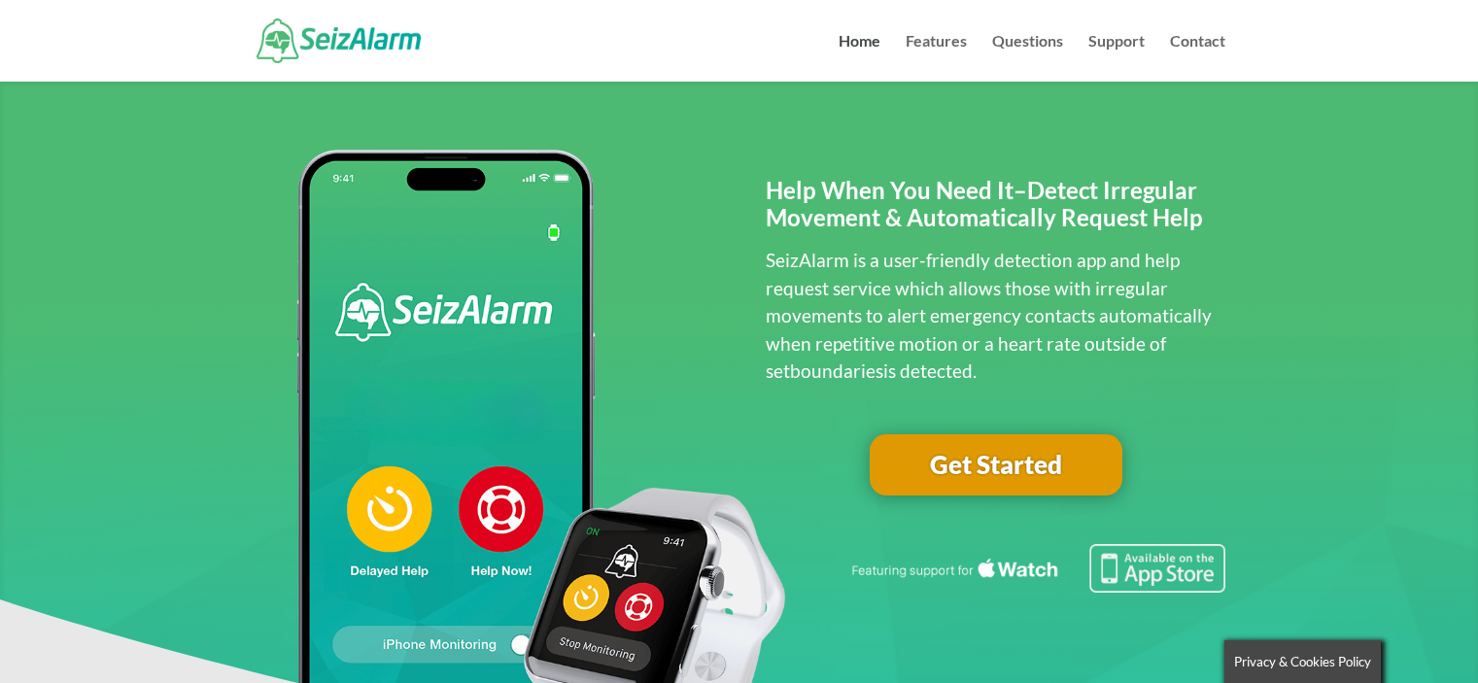 This screenshot has height=683, width=1478. Describe the element at coordinates (1117, 57) in the screenshot. I see `a: Support` at that location.